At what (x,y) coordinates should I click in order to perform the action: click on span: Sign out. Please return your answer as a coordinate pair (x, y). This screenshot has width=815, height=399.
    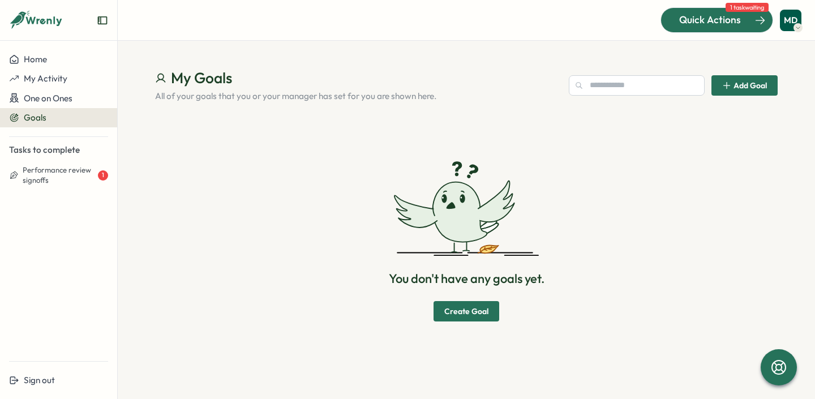
    Looking at the image, I should click on (39, 380).